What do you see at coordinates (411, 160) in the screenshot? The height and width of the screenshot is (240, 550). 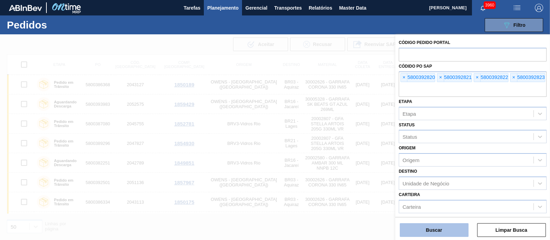 I see `div: Origem` at bounding box center [411, 160].